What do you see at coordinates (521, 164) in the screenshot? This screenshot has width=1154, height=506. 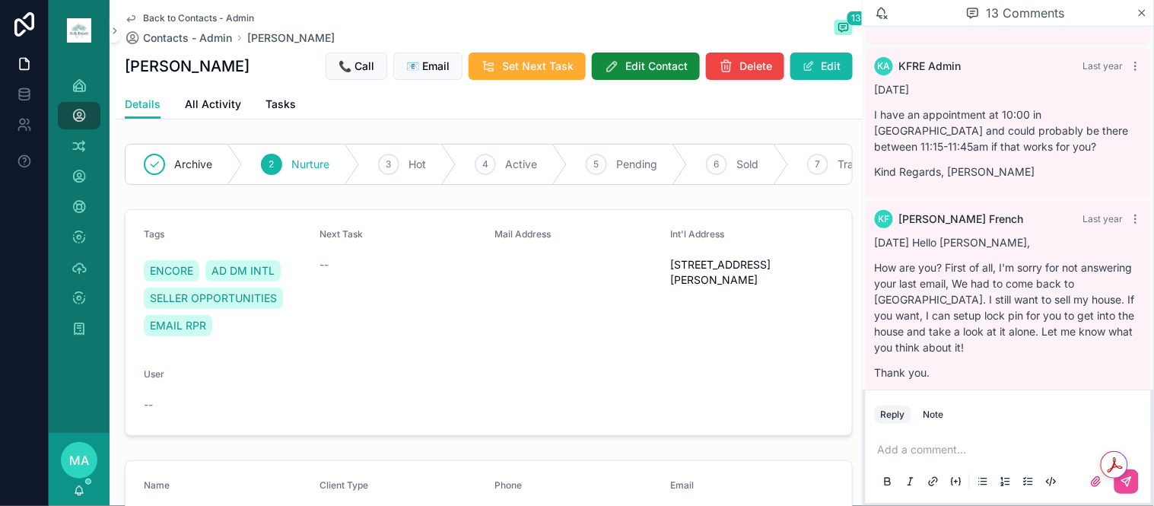 I see `span: Active` at bounding box center [521, 164].